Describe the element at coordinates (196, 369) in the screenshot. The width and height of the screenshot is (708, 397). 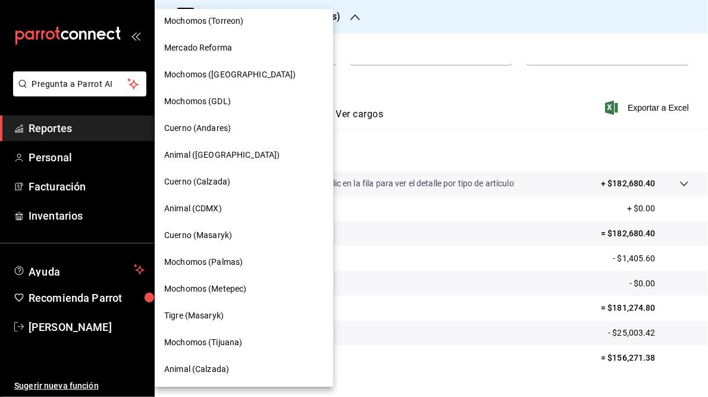
I see `span: Animal (Calzada)` at that location.